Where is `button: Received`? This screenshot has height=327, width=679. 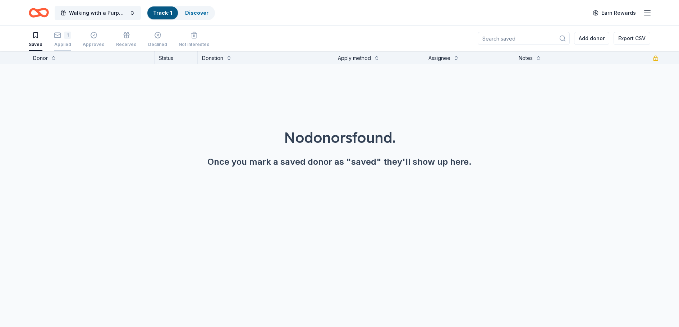
button: Received is located at coordinates (126, 40).